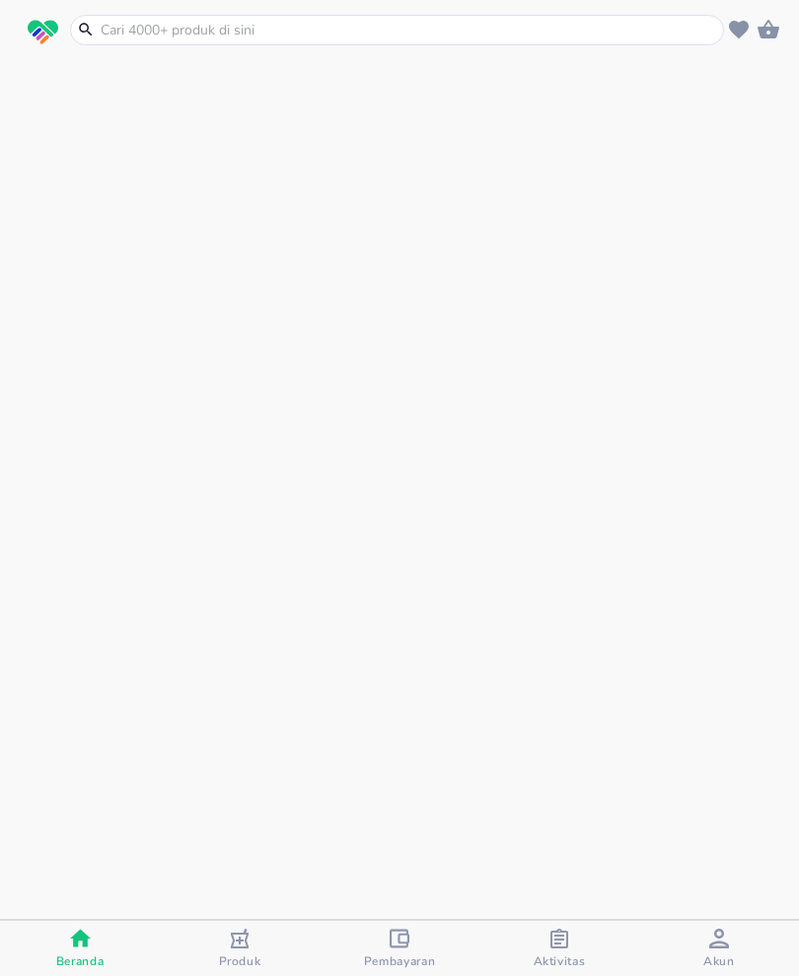 The image size is (799, 976). I want to click on button: Pembayaran, so click(399, 949).